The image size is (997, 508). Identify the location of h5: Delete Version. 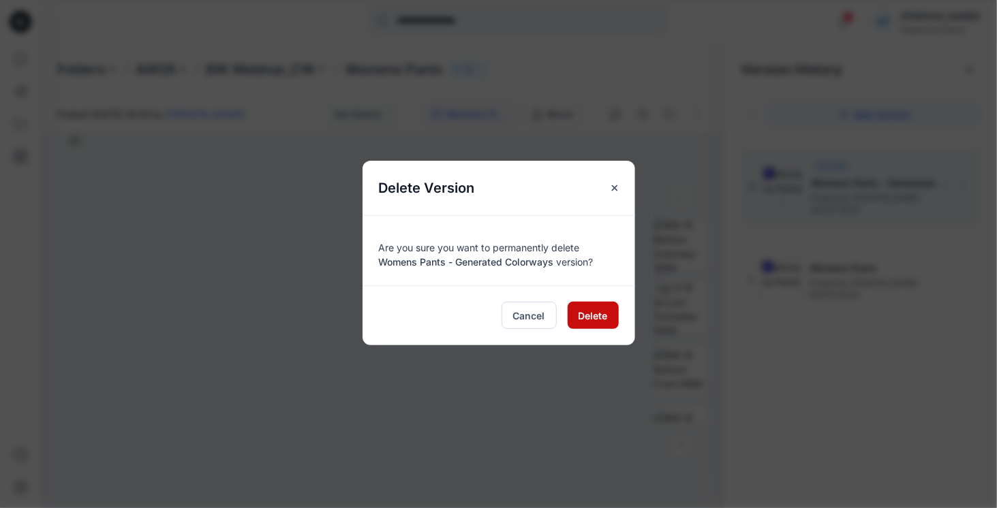
(427, 188).